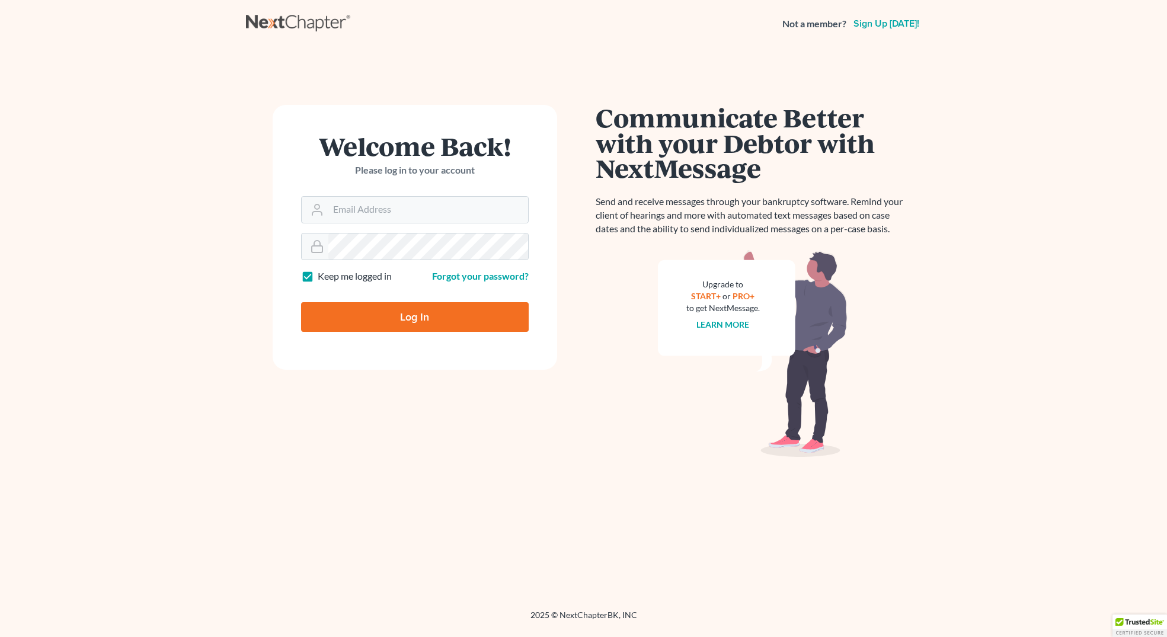 This screenshot has height=637, width=1167. I want to click on p: Please log in to your account, so click(415, 170).